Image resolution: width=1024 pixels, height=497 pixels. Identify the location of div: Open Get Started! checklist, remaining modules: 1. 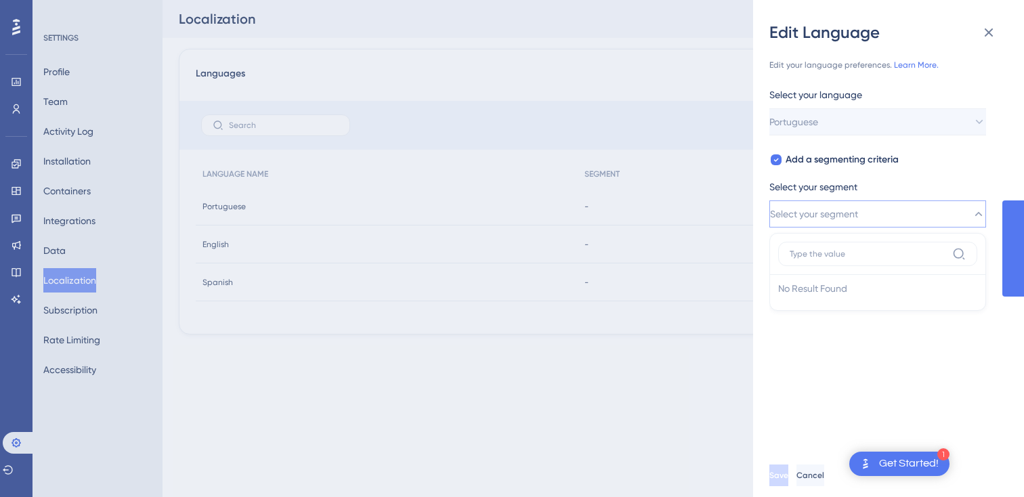
(900, 464).